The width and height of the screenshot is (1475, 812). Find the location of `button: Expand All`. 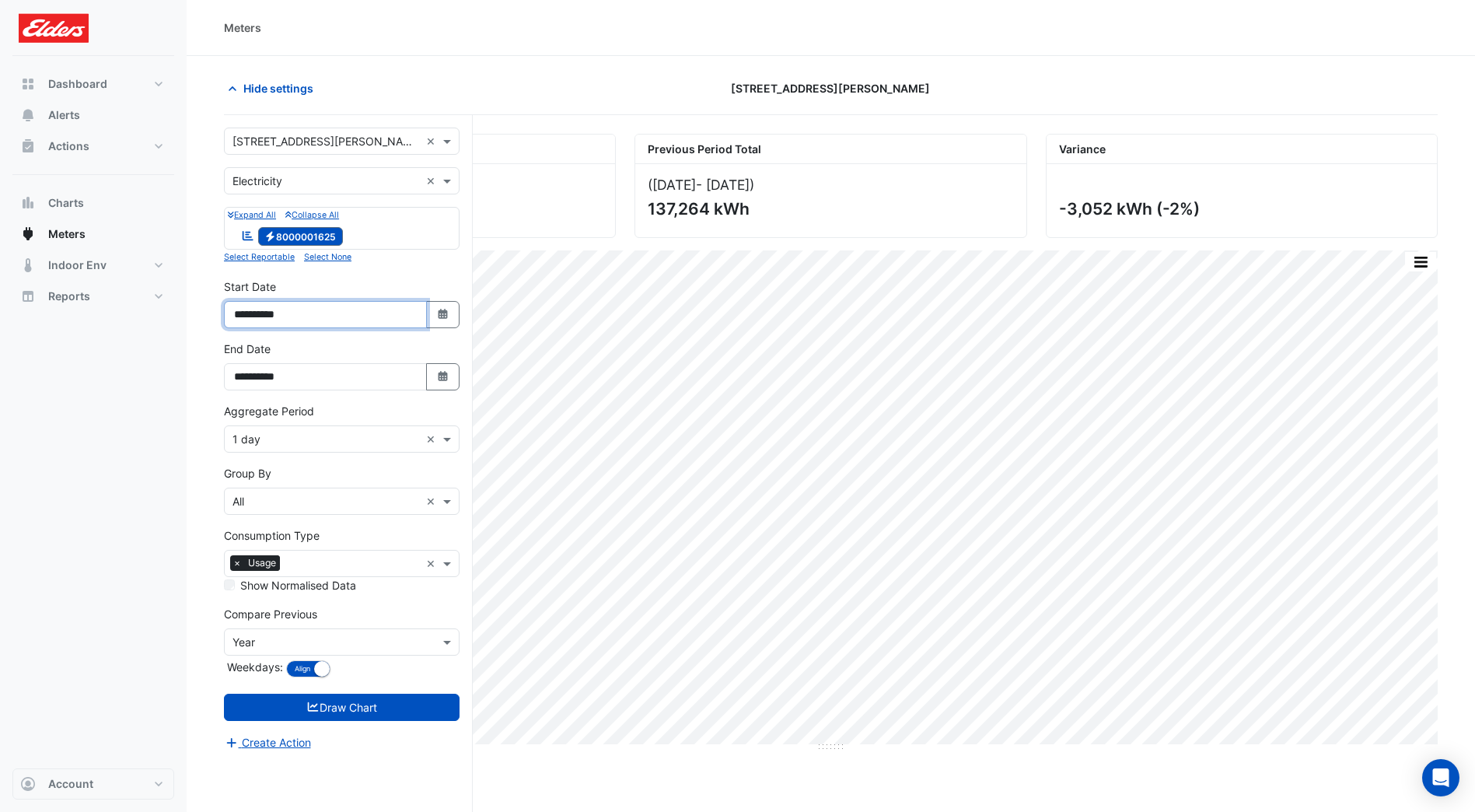

button: Expand All is located at coordinates (252, 215).